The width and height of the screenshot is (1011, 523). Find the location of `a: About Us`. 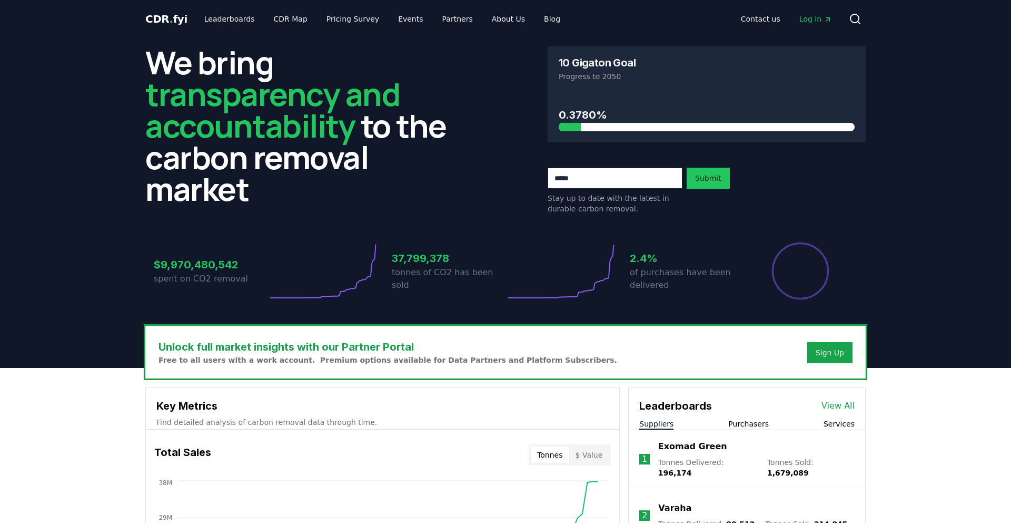

a: About Us is located at coordinates (508, 19).